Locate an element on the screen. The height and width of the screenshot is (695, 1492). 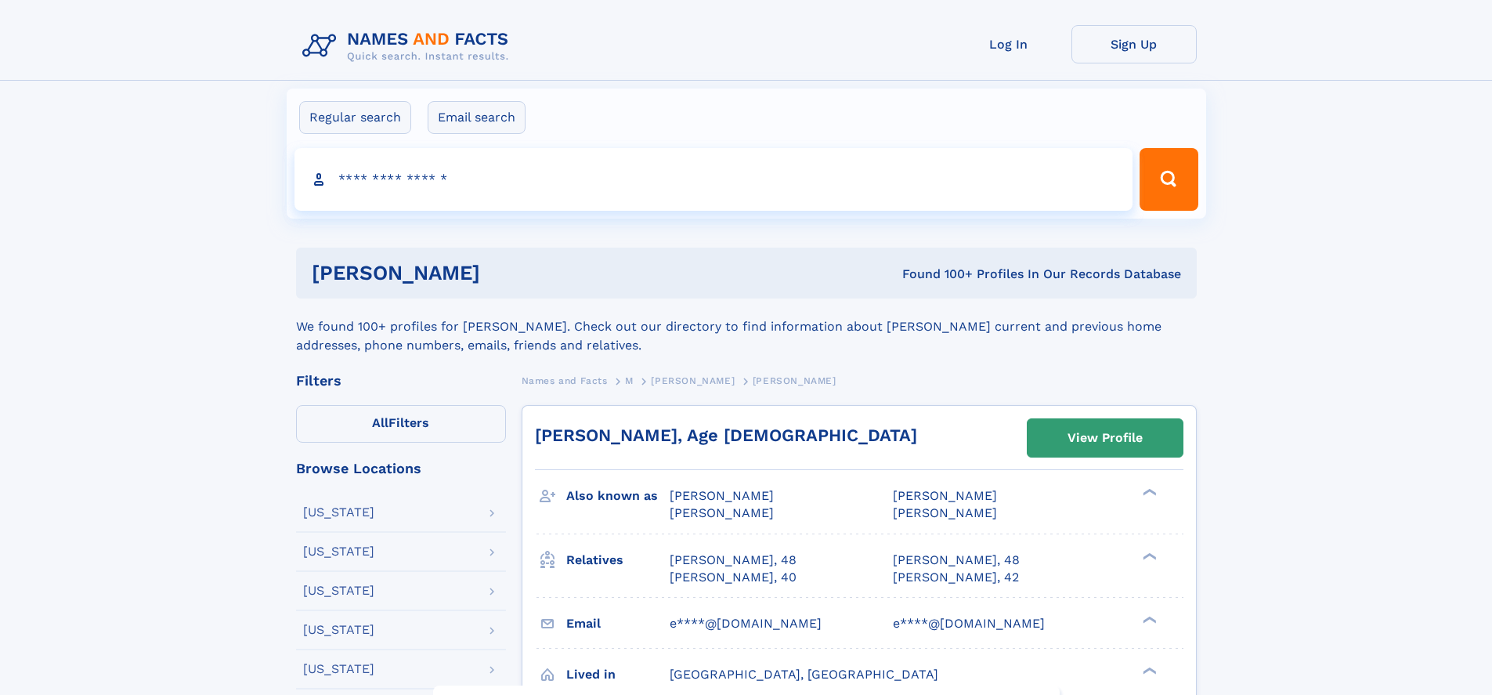
button: Search Button is located at coordinates (1169, 179).